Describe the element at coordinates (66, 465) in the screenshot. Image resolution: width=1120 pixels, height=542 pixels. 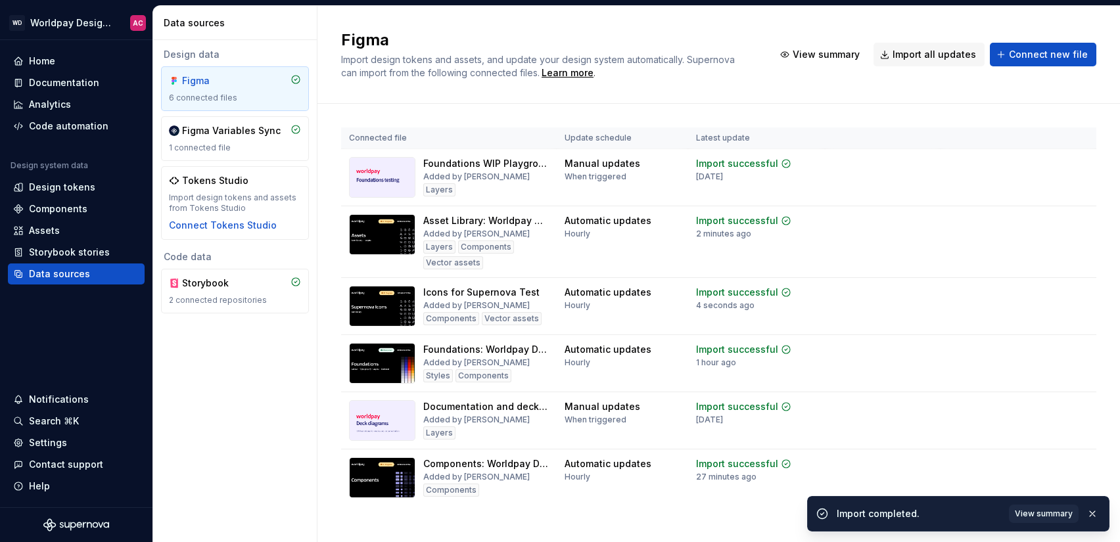
I see `div: Contact support` at that location.